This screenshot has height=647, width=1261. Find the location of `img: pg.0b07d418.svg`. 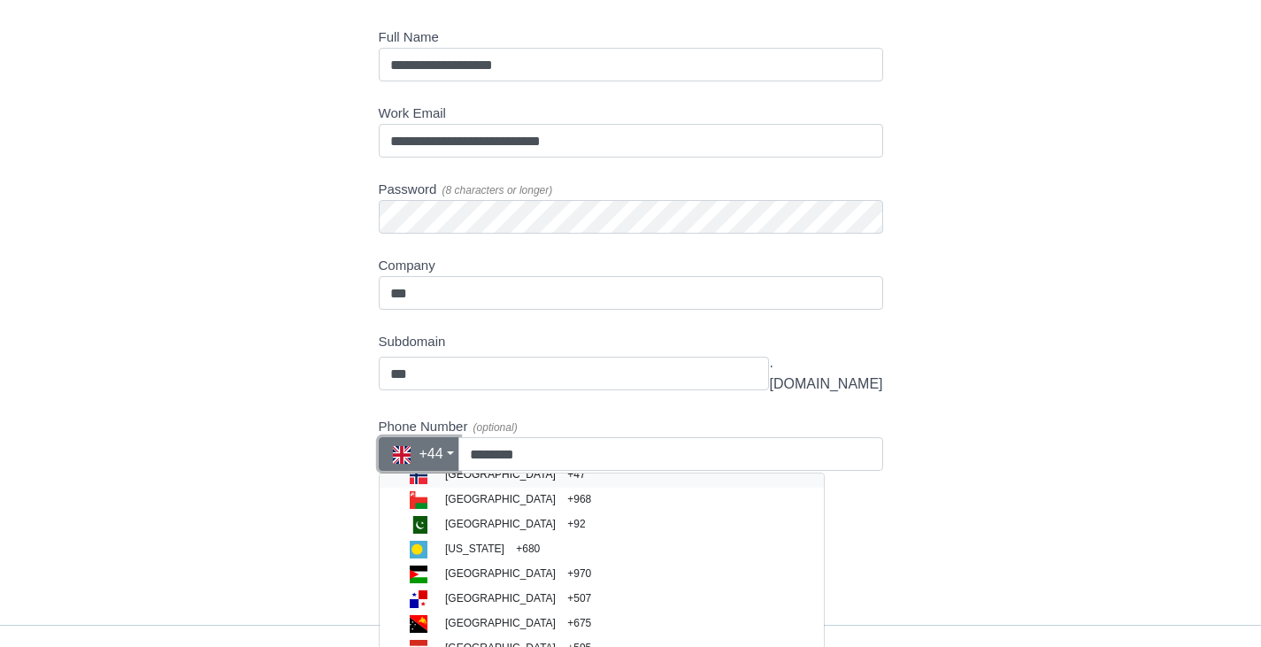

img: pg.0b07d418.svg is located at coordinates (419, 624).